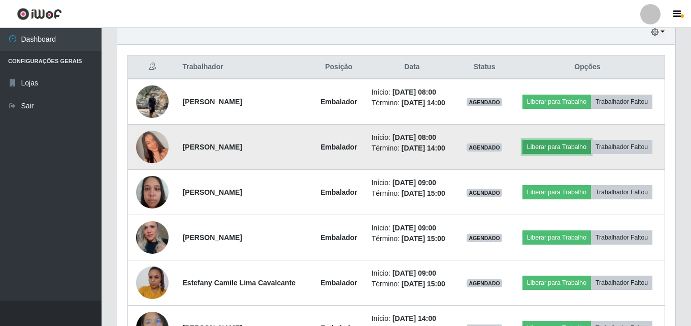 This screenshot has width=691, height=326. What do you see at coordinates (245, 67) in the screenshot?
I see `th: Trabalhador` at bounding box center [245, 67].